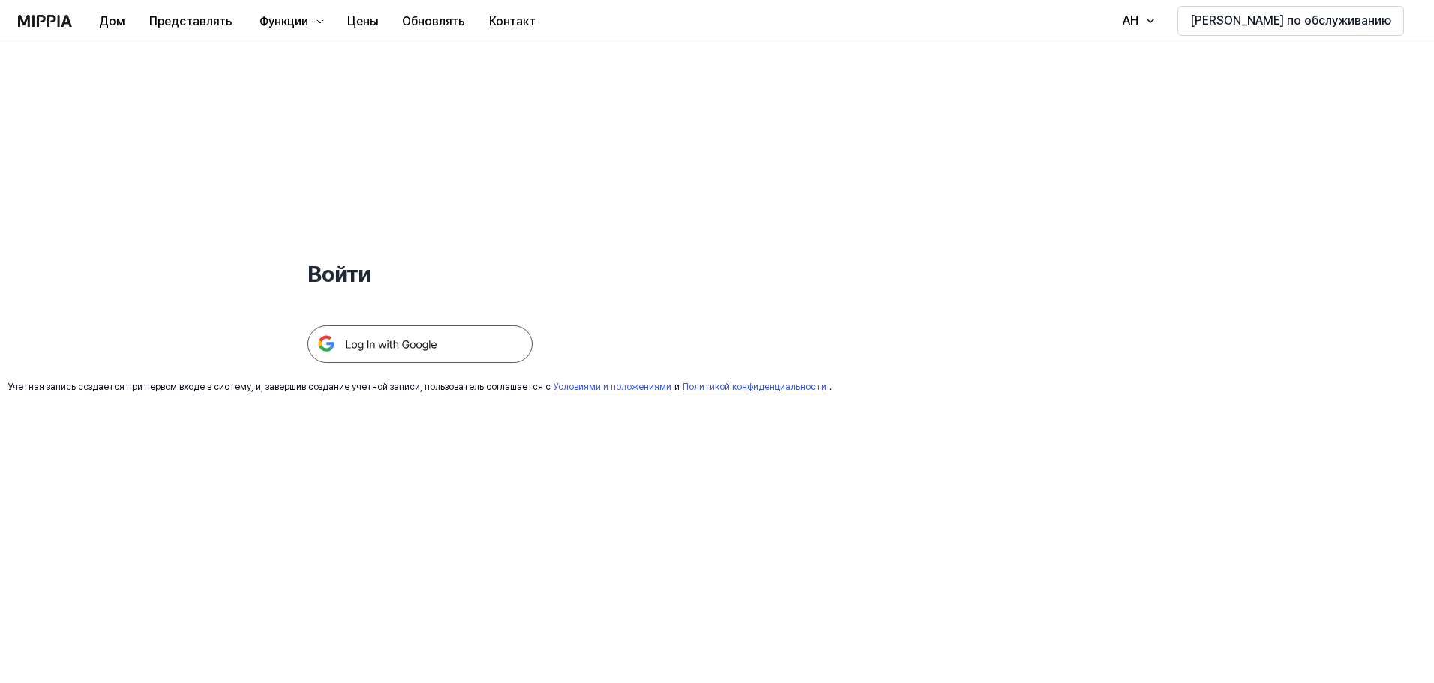  I want to click on font: и, so click(676, 387).